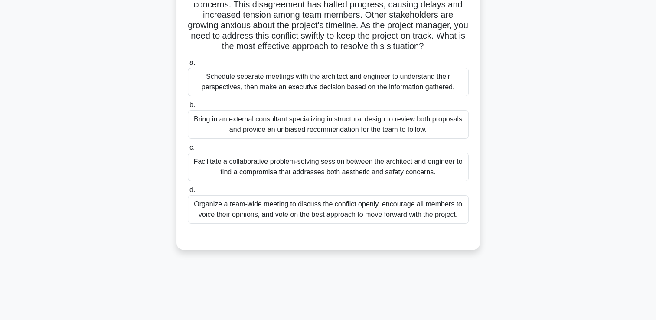 This screenshot has width=656, height=320. What do you see at coordinates (192, 105) in the screenshot?
I see `span: b.` at bounding box center [192, 105].